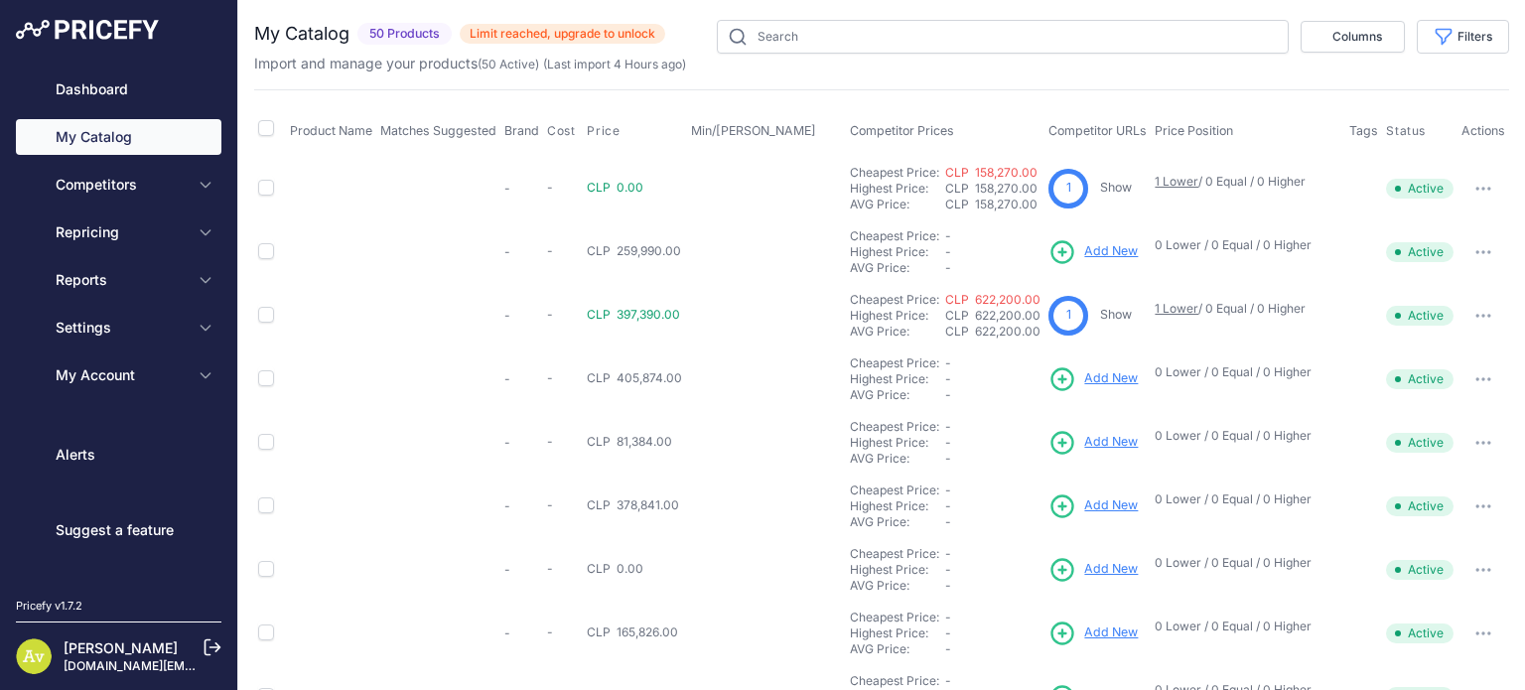  I want to click on button: Status, so click(1407, 131).